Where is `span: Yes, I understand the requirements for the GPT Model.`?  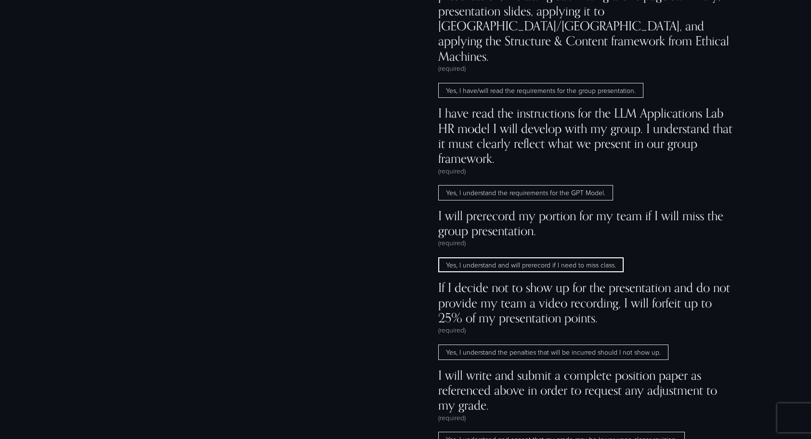
span: Yes, I understand the requirements for the GPT Model. is located at coordinates (526, 193).